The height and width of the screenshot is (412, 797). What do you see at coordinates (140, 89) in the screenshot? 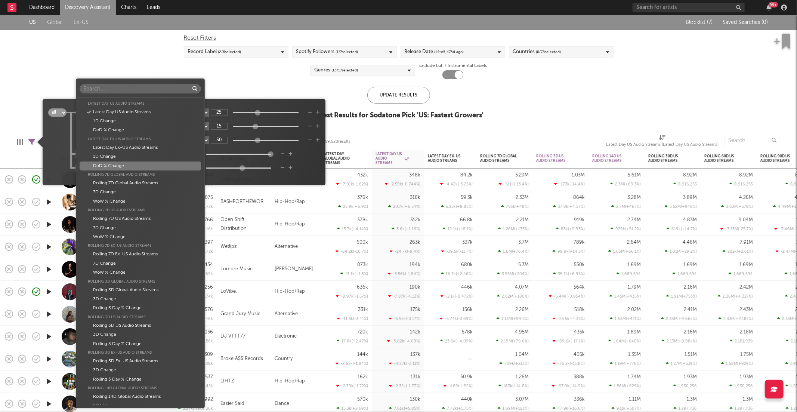
I see `input: Search...` at bounding box center [140, 89].